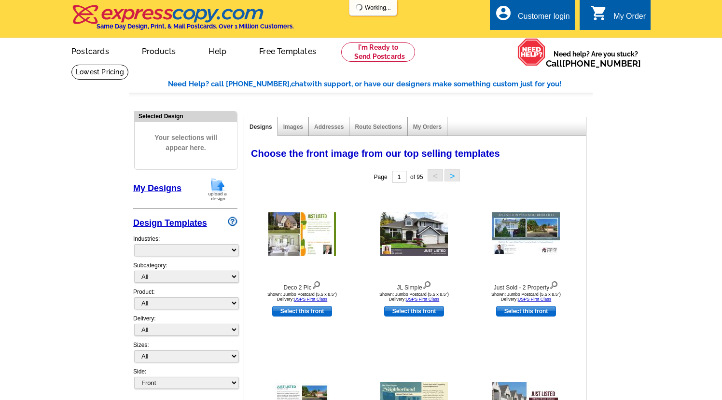 The width and height of the screenshot is (722, 400). What do you see at coordinates (170, 223) in the screenshot?
I see `a: Design Templates` at bounding box center [170, 223].